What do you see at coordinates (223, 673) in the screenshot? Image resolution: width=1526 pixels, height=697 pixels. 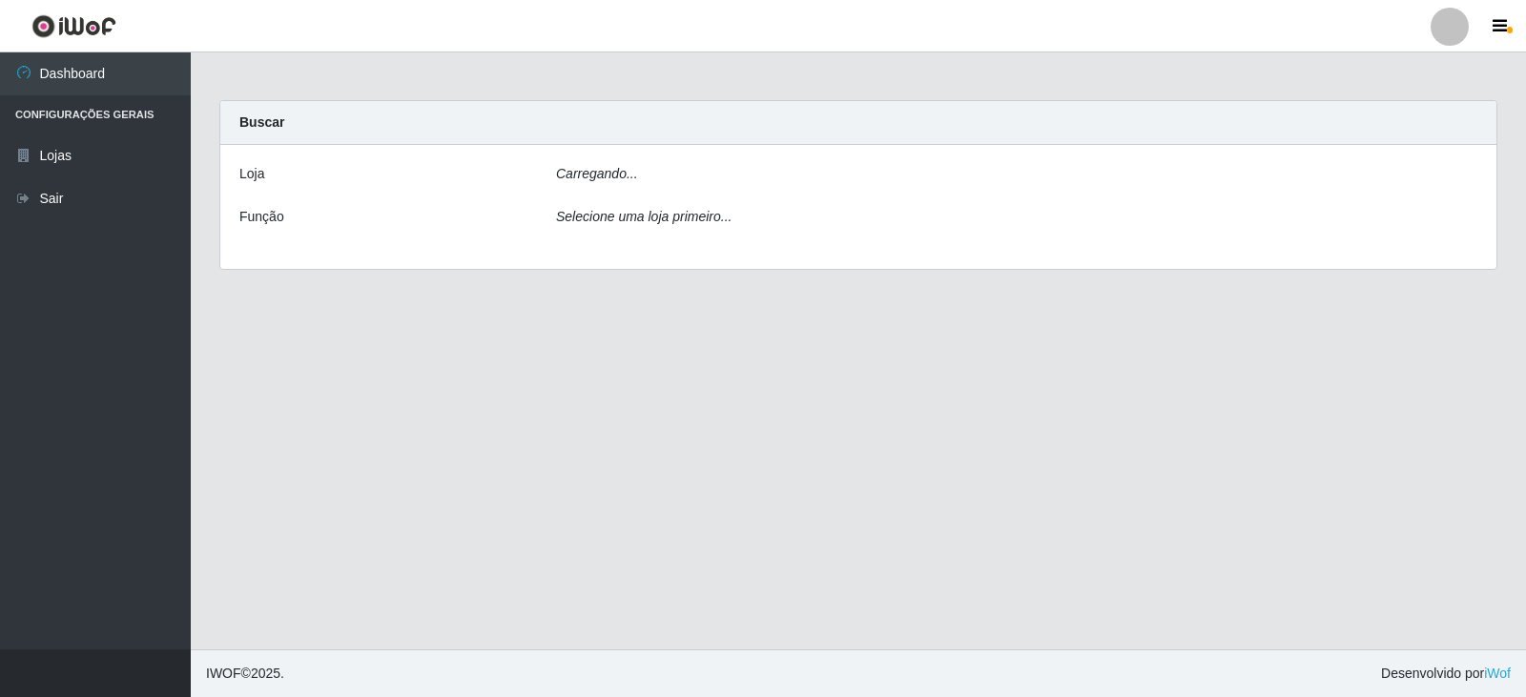 I see `span: IWOF` at bounding box center [223, 673].